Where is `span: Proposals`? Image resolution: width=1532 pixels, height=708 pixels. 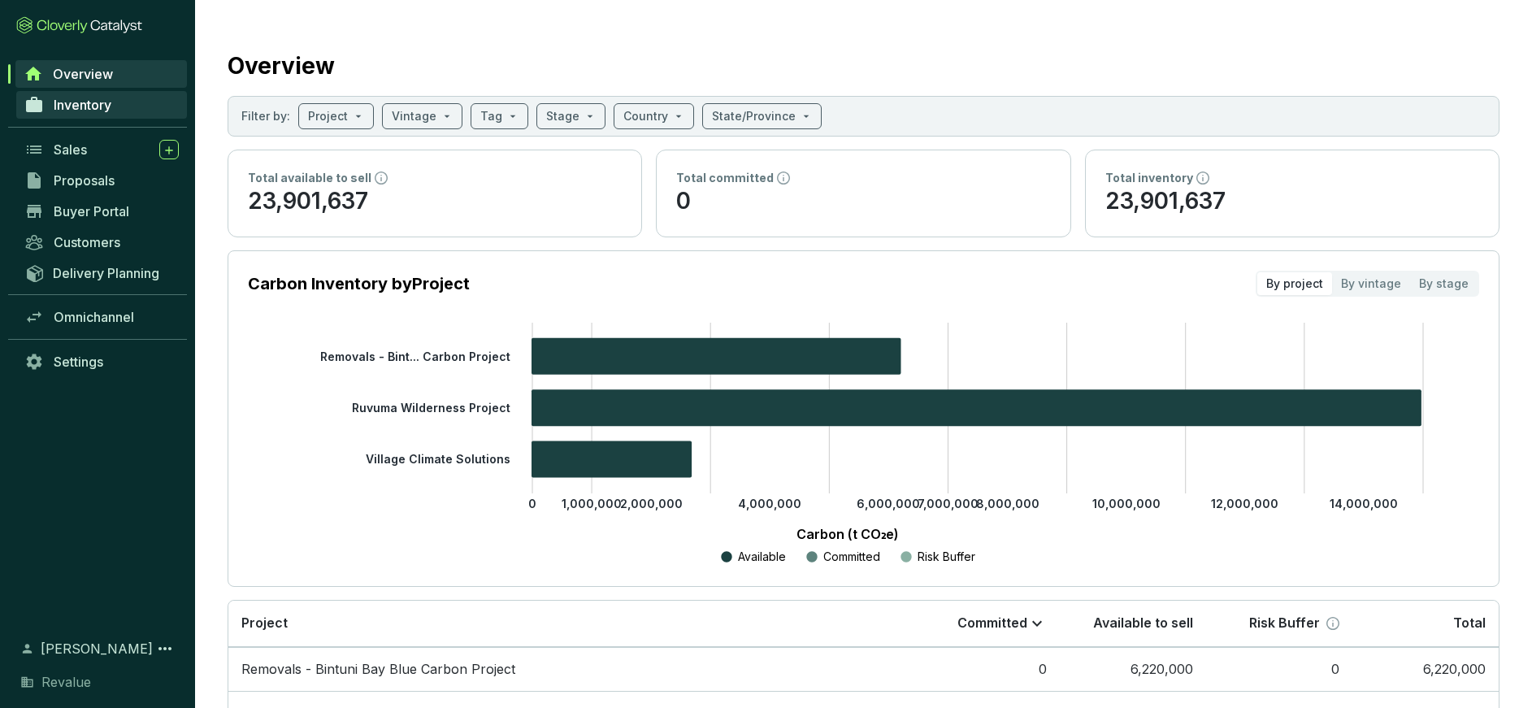
span: Proposals is located at coordinates (84, 180).